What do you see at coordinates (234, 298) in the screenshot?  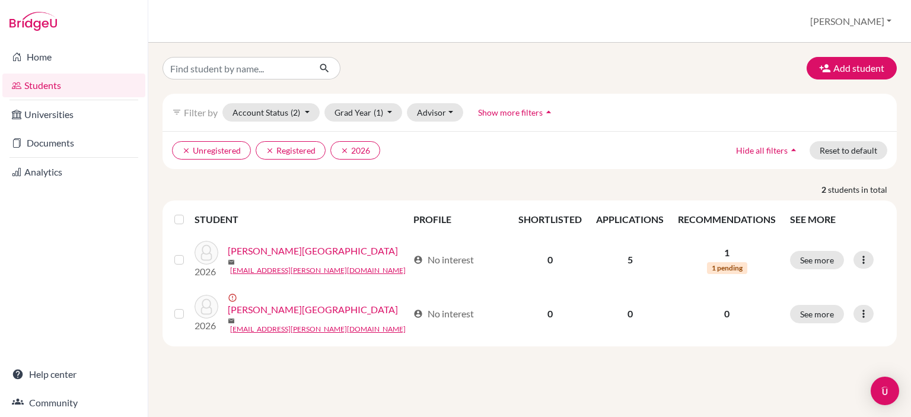 I see `span: error_outline` at bounding box center [234, 298].